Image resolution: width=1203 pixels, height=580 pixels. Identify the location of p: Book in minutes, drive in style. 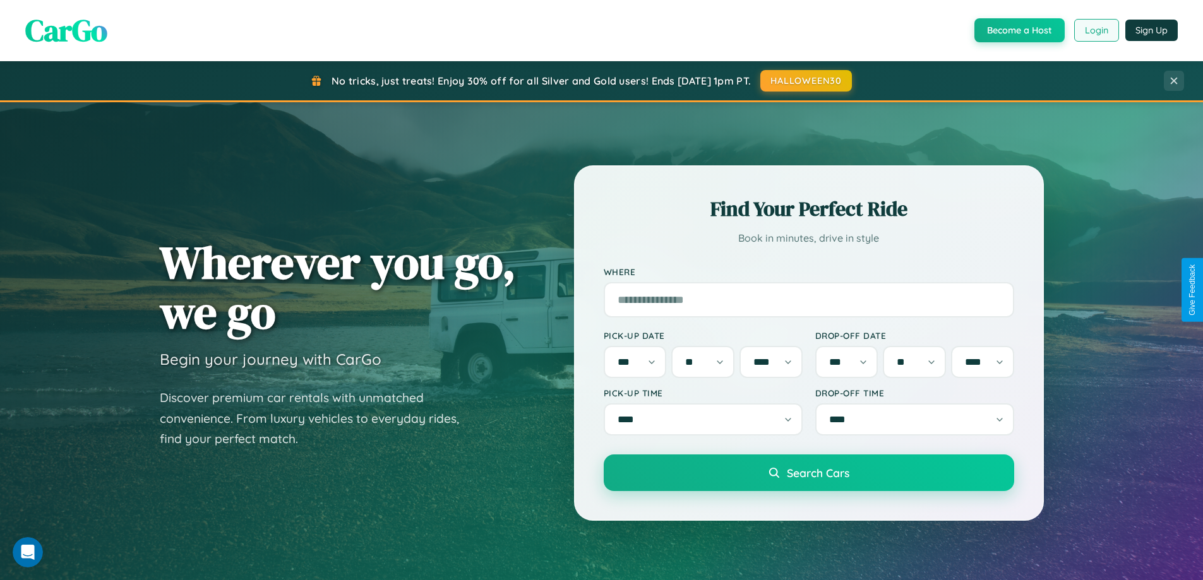
(809, 238).